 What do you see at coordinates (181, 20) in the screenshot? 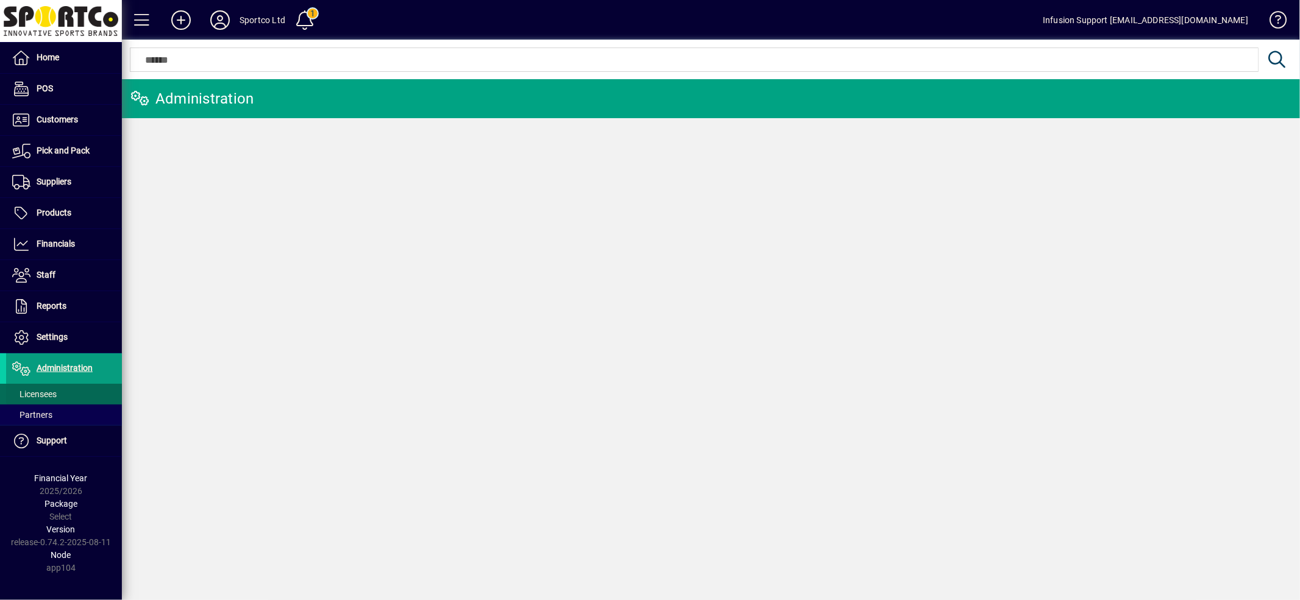
I see `button: Add` at bounding box center [181, 20].